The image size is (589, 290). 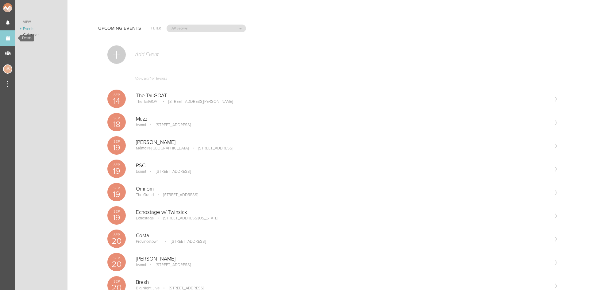 I want to click on p: Bresh, so click(x=342, y=282).